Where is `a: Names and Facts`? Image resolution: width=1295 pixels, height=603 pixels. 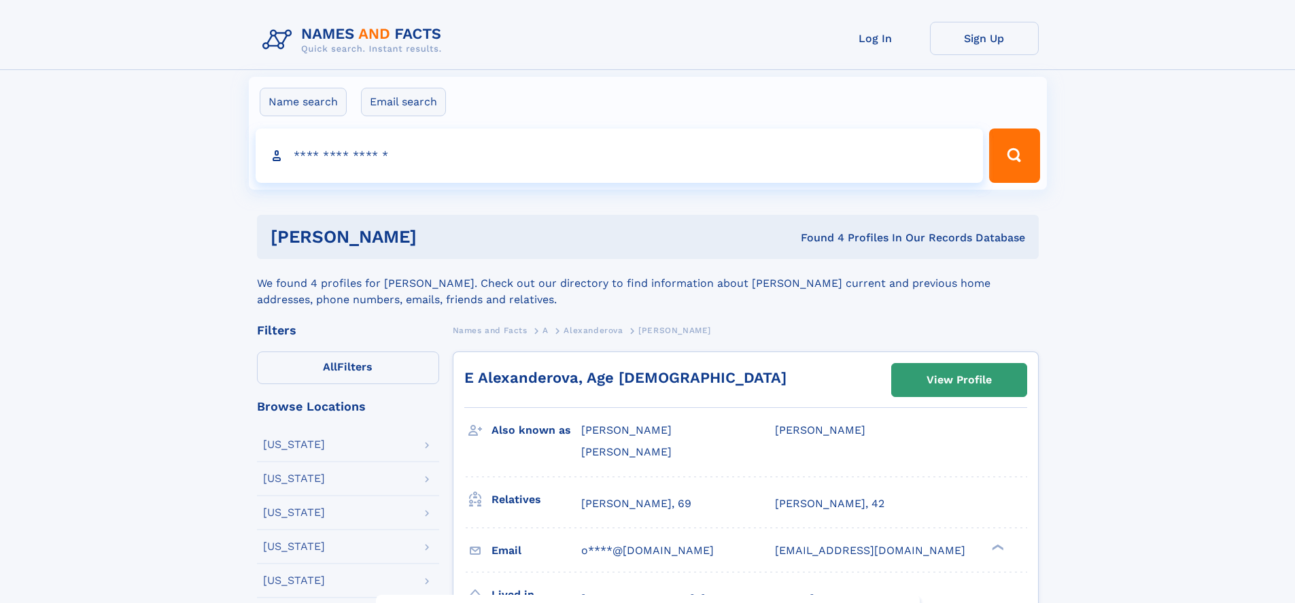 a: Names and Facts is located at coordinates (490, 330).